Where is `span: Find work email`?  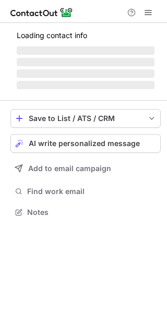 span: Find work email is located at coordinates (92, 192).